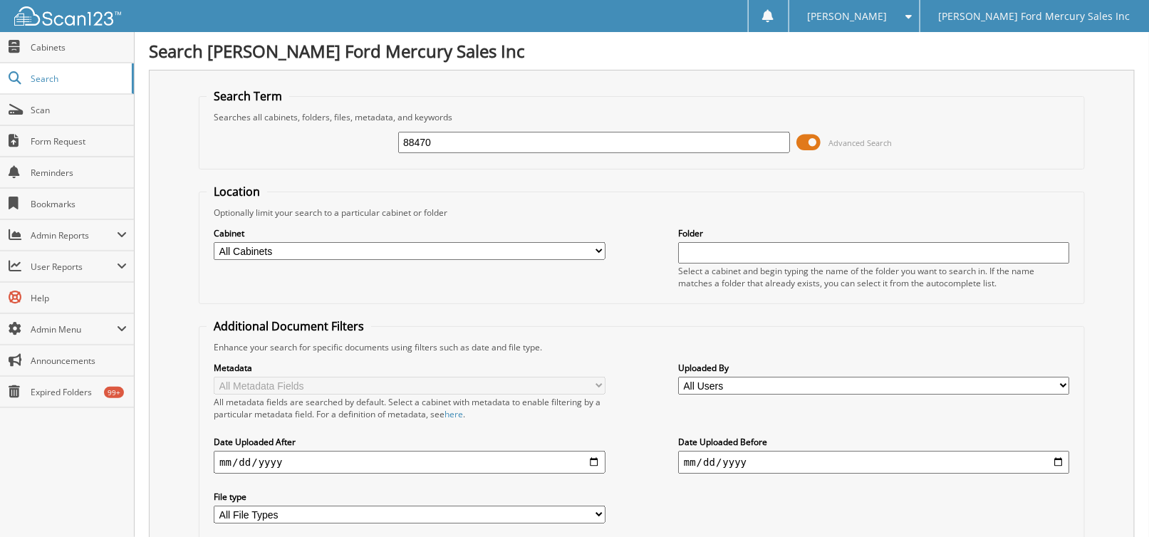 This screenshot has height=537, width=1149. I want to click on div: 99+, so click(114, 393).